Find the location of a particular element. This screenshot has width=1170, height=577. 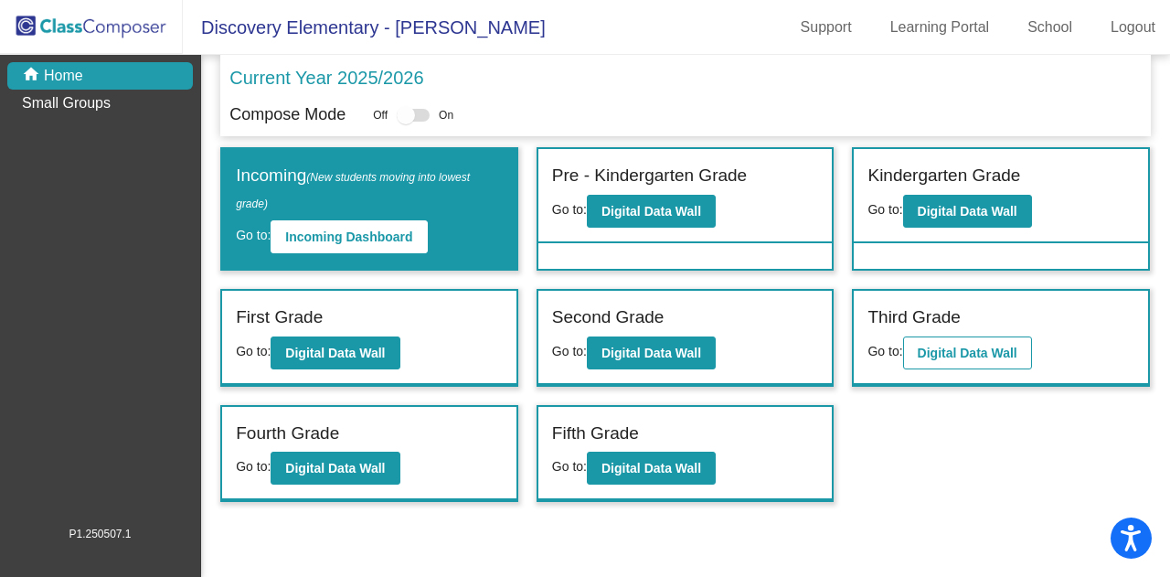

mat-icon: home is located at coordinates (33, 76).